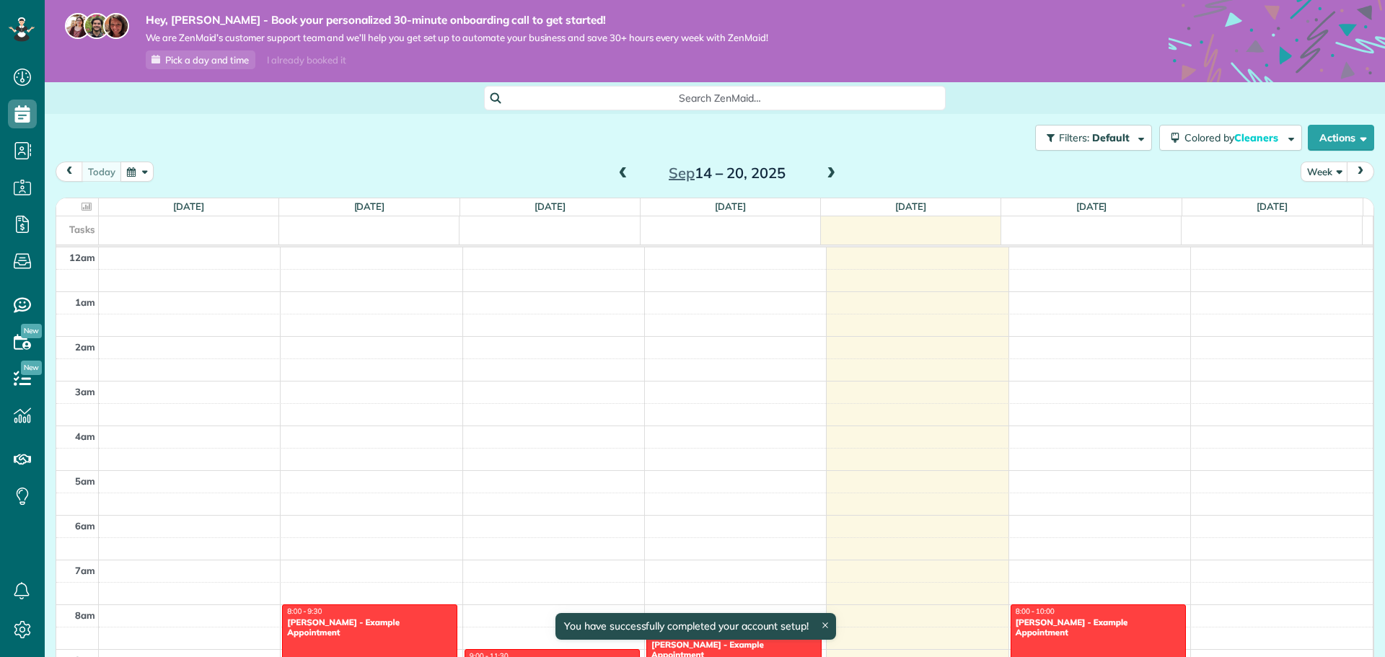 The image size is (1385, 657). What do you see at coordinates (682, 172) in the screenshot?
I see `span: Sep` at bounding box center [682, 172].